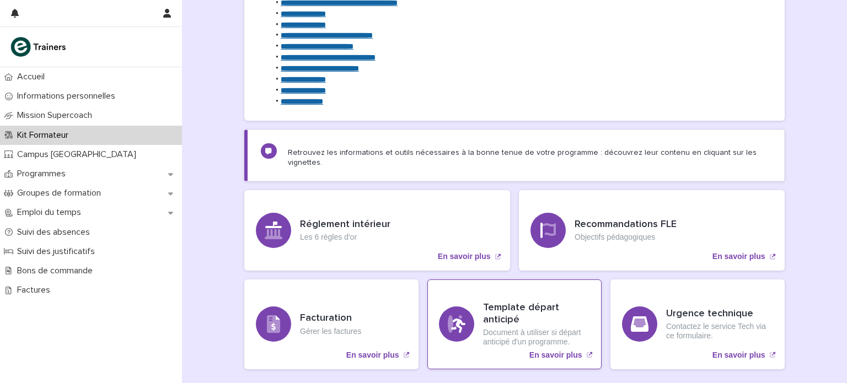 The image size is (847, 383). What do you see at coordinates (39, 47) in the screenshot?
I see `img: K0CqGN7SDeD6s4JG8KQk` at bounding box center [39, 47].